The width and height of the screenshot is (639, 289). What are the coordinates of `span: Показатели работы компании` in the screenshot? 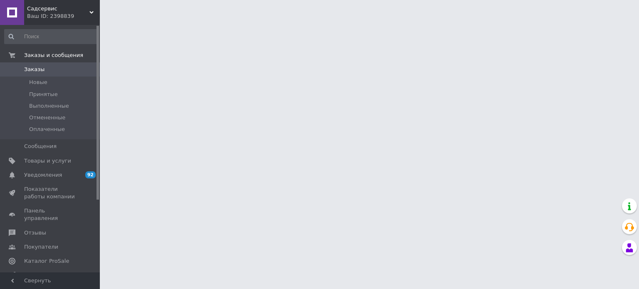 It's located at (50, 193).